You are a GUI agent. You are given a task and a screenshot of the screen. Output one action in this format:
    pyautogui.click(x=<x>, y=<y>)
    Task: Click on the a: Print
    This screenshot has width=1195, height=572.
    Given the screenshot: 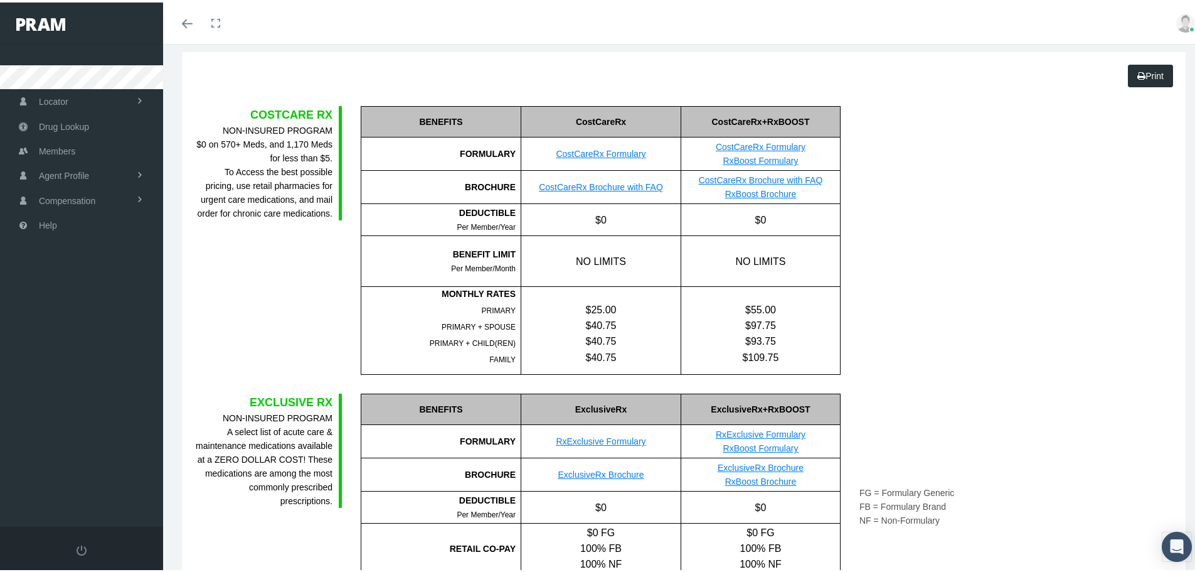 What is the action you would take?
    pyautogui.click(x=1151, y=73)
    